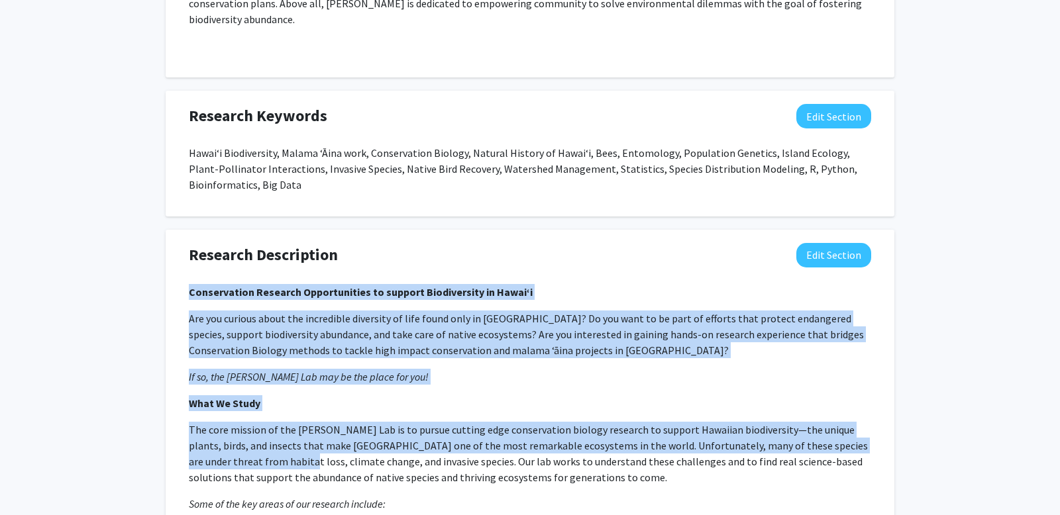 Image resolution: width=1060 pixels, height=515 pixels. I want to click on p: Hawaiʻi Biodiversity, Malama ʻĀina work, Conservation Biology, Natural History of Hawaiʻi, Bees, ..., so click(530, 169).